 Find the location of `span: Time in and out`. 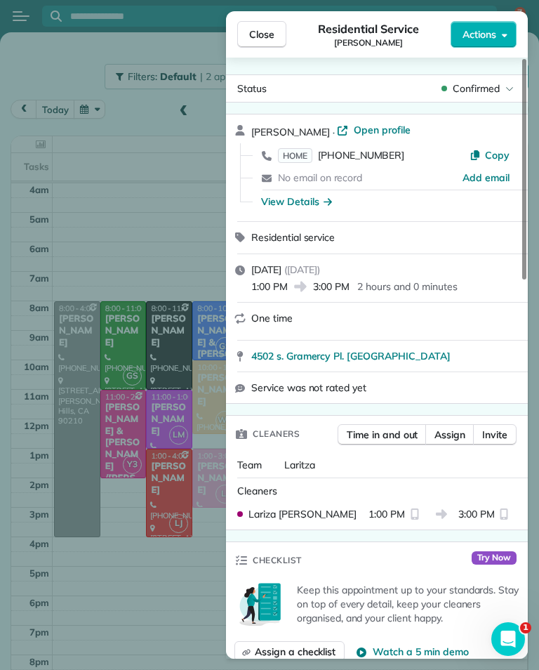

span: Time in and out is located at coordinates (382, 435).